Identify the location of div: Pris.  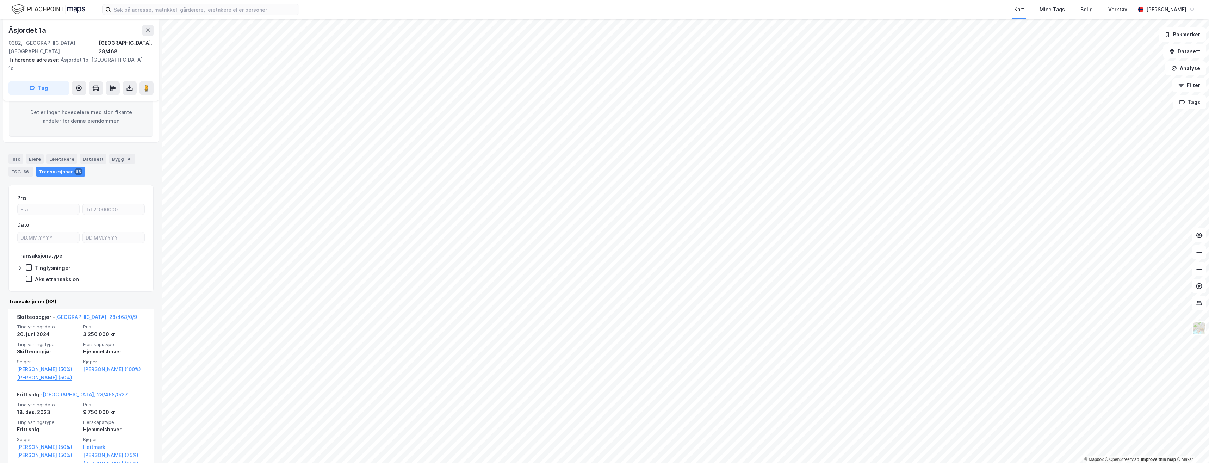
(22, 198).